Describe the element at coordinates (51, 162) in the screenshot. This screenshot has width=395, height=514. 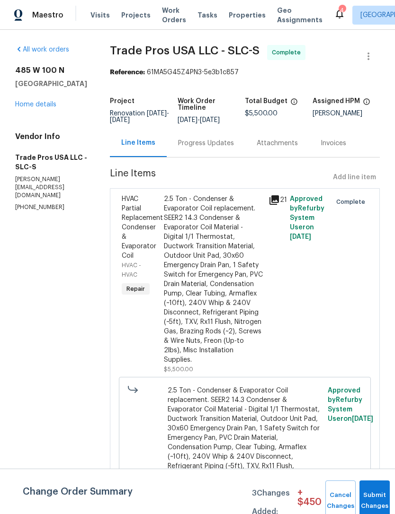
I see `h5: Trade Pros USA LLC - SLC-S` at that location.